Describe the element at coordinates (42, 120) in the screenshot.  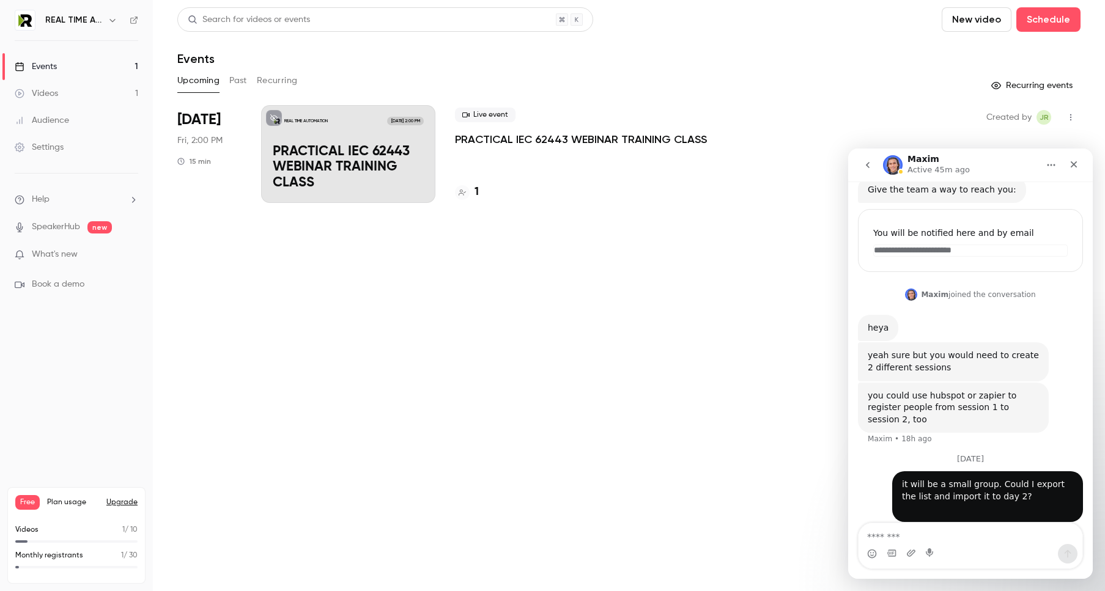
I see `div: Audience` at that location.